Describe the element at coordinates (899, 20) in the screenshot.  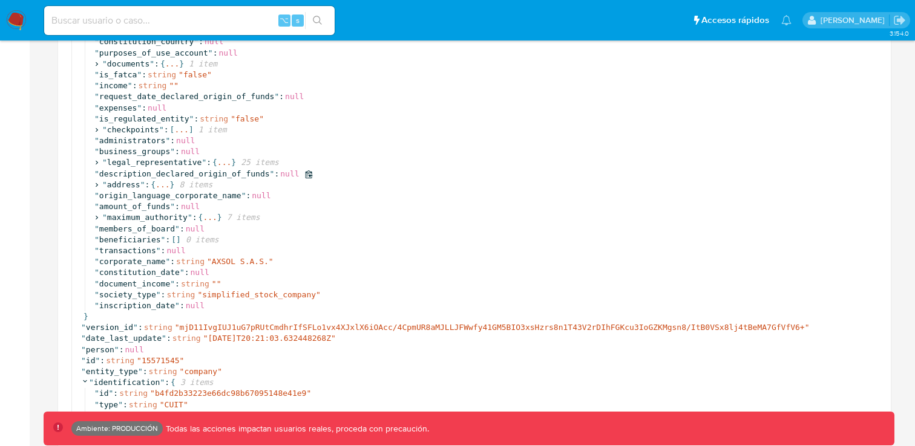
I see `a: Salir` at that location.